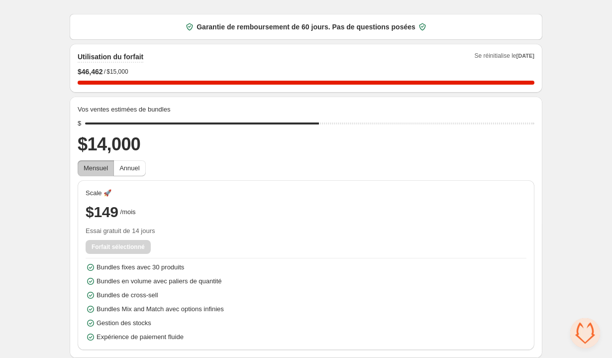 Image resolution: width=612 pixels, height=358 pixels. What do you see at coordinates (504, 57) in the screenshot?
I see `span: Se réinitialise le` at bounding box center [504, 57].